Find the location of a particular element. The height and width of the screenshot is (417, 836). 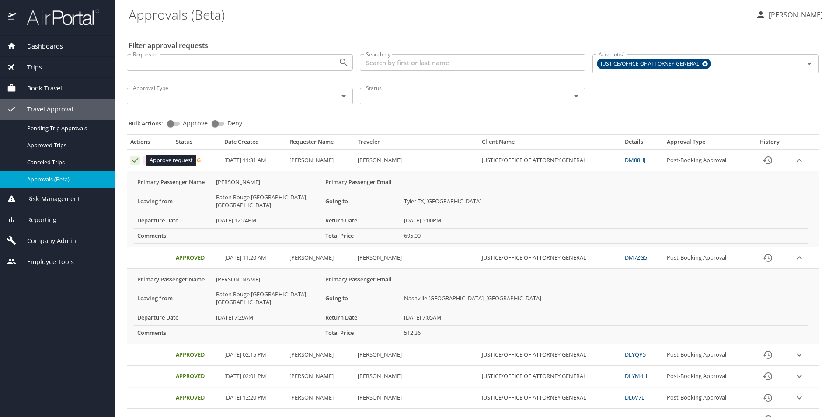

a: DLYQP5 is located at coordinates (635, 354).